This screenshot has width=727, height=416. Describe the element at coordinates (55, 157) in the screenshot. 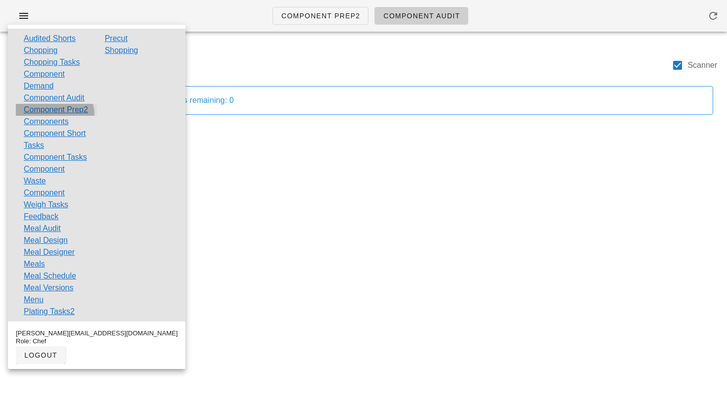

I see `a: Component Tasks` at that location.